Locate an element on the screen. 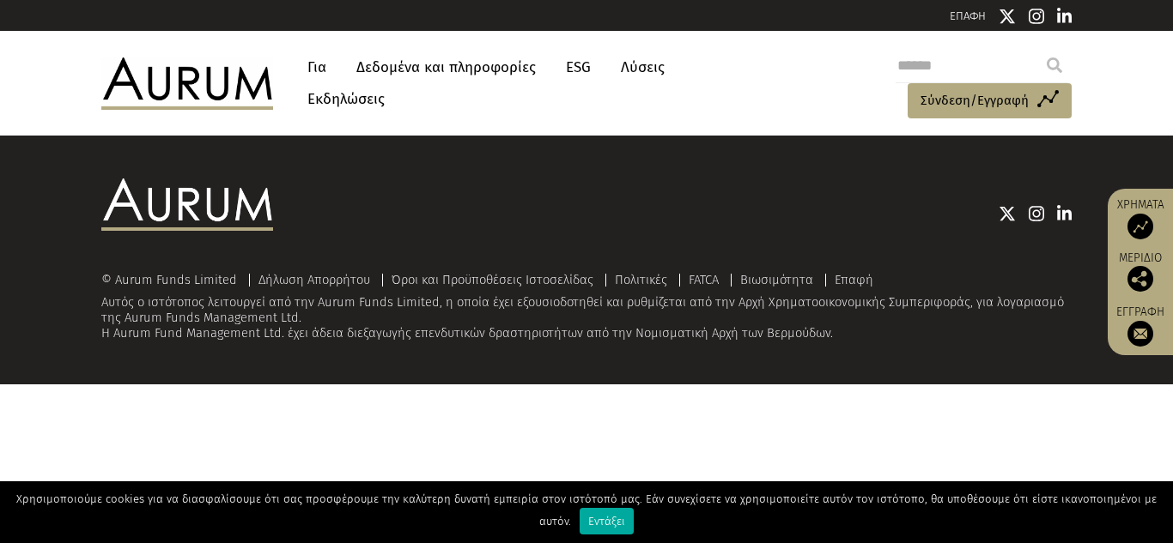 The width and height of the screenshot is (1173, 543). img: Λογότυπο Aurum is located at coordinates (187, 204).